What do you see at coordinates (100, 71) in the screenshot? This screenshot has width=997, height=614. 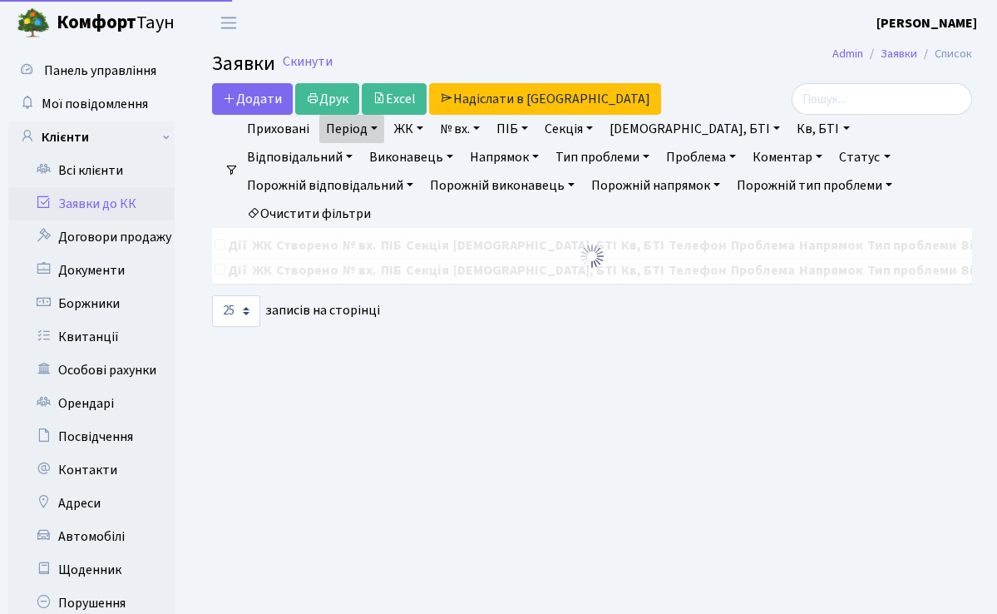 I see `span: Панель управління` at bounding box center [100, 71].